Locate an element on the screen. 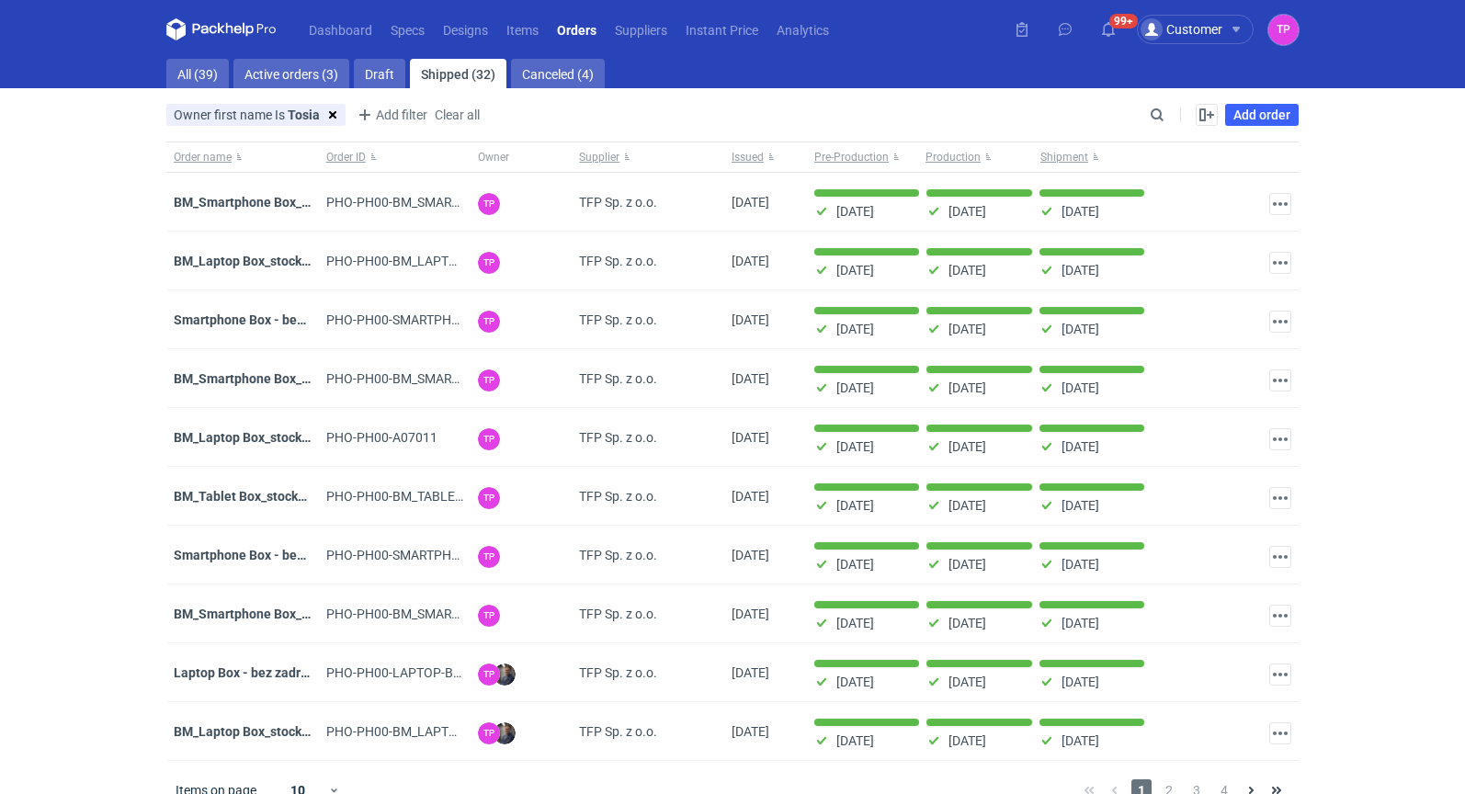 Image resolution: width=1465 pixels, height=794 pixels. button: Order name is located at coordinates (243, 157).